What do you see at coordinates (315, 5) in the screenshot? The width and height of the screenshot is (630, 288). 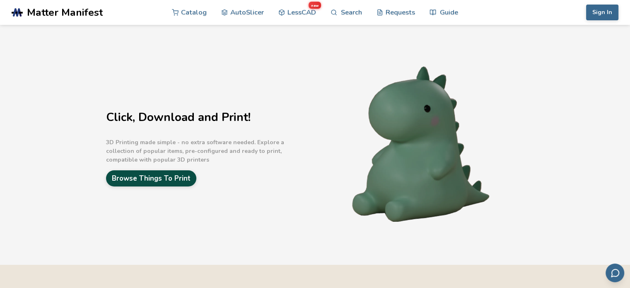 I see `span: new` at bounding box center [315, 5].